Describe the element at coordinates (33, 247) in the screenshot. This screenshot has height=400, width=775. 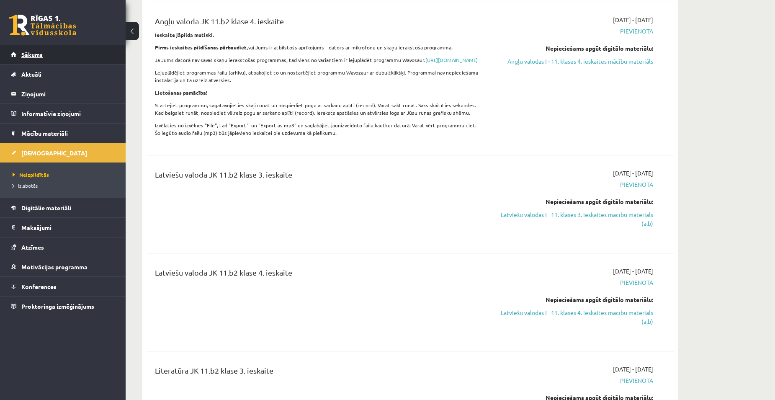
I see `span: Atzīmes` at that location.